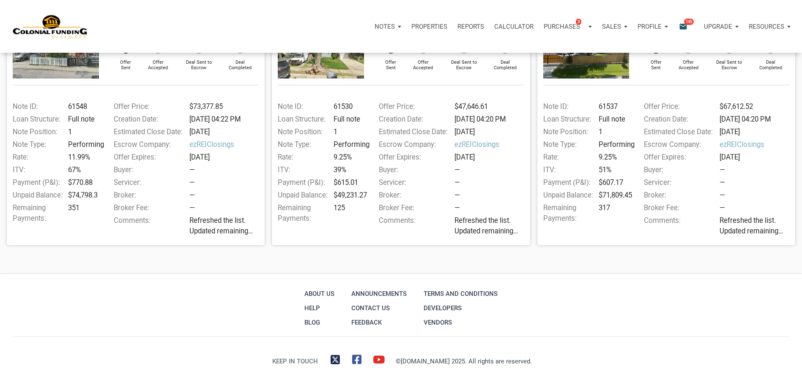  What do you see at coordinates (319, 308) in the screenshot?
I see `a: Help` at bounding box center [319, 308].